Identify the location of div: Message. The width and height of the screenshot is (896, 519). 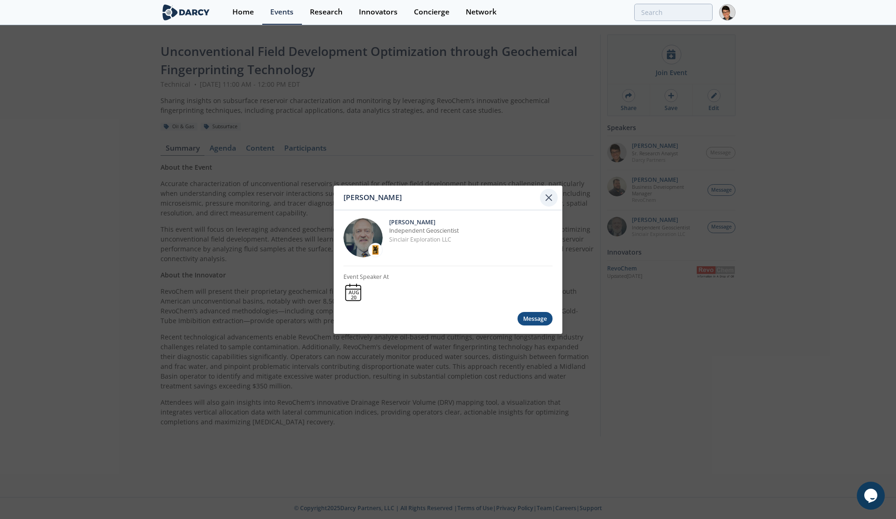
(535, 319).